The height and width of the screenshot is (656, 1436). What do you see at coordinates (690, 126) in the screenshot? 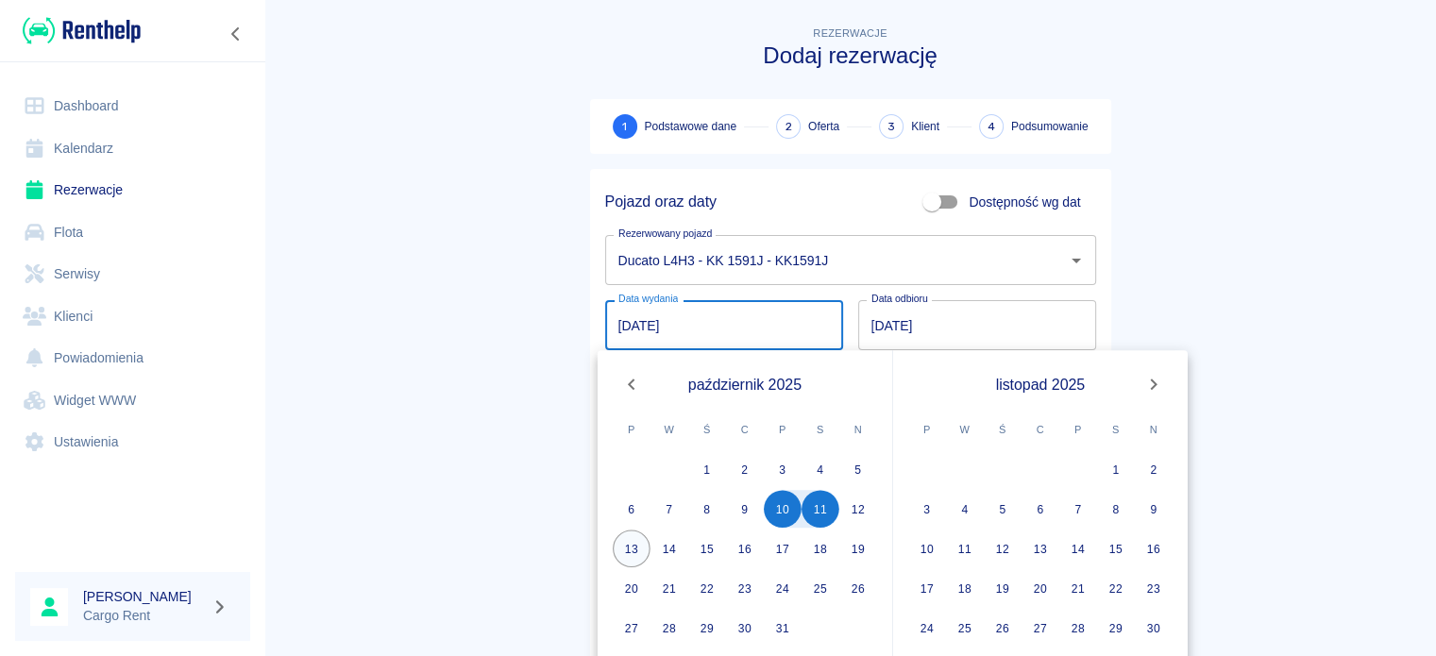
I see `span: Podstawowe dane` at bounding box center [690, 126].